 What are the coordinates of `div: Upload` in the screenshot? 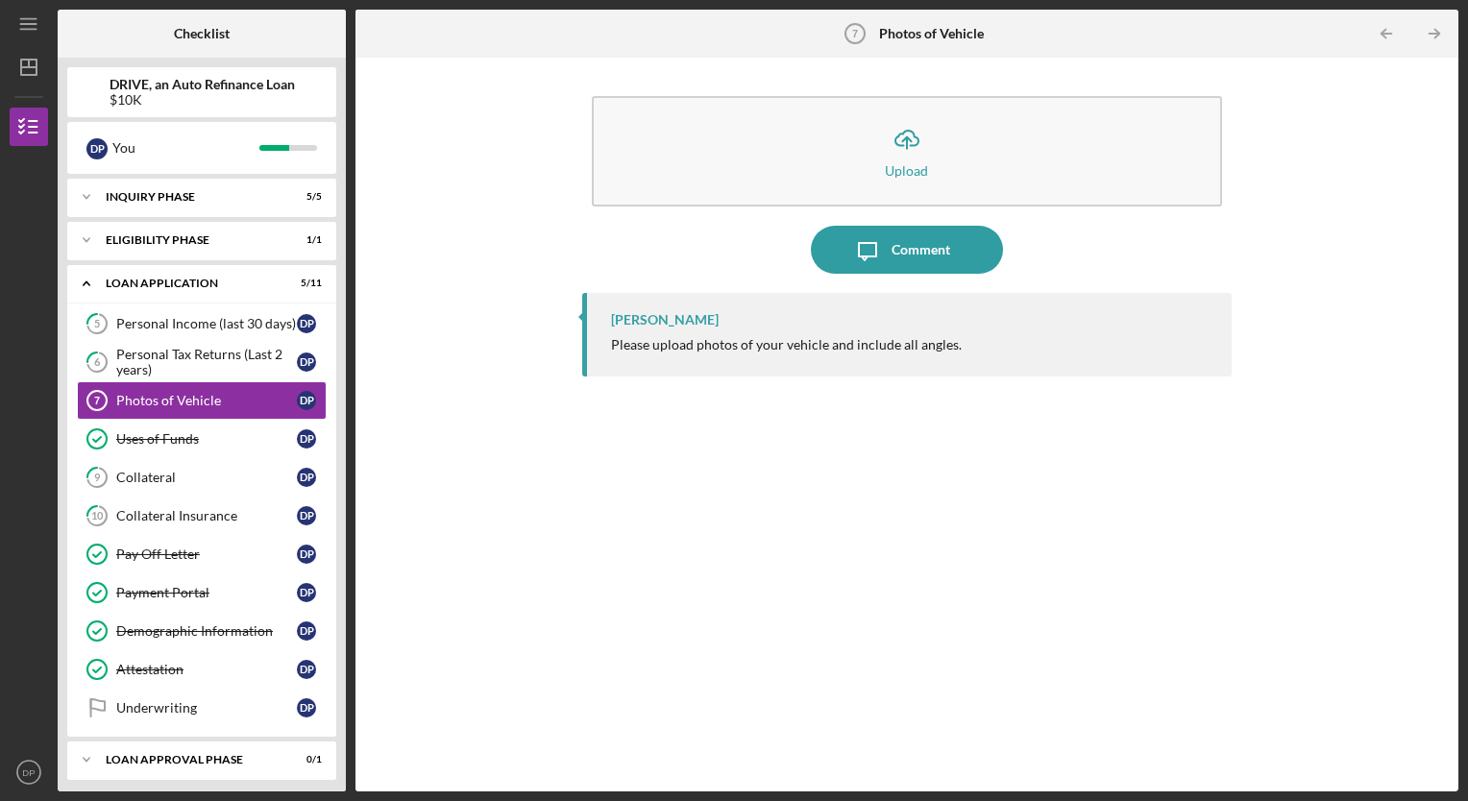 It's located at (906, 170).